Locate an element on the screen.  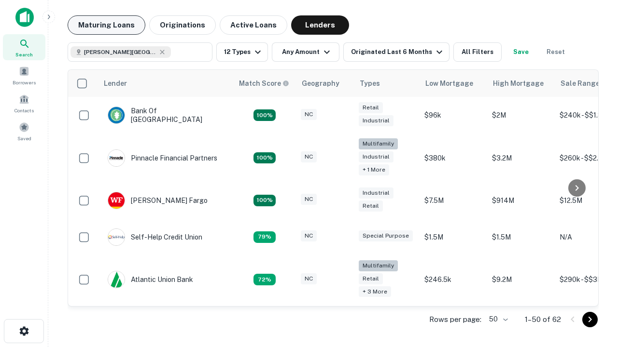
span: Saved is located at coordinates (24, 138).